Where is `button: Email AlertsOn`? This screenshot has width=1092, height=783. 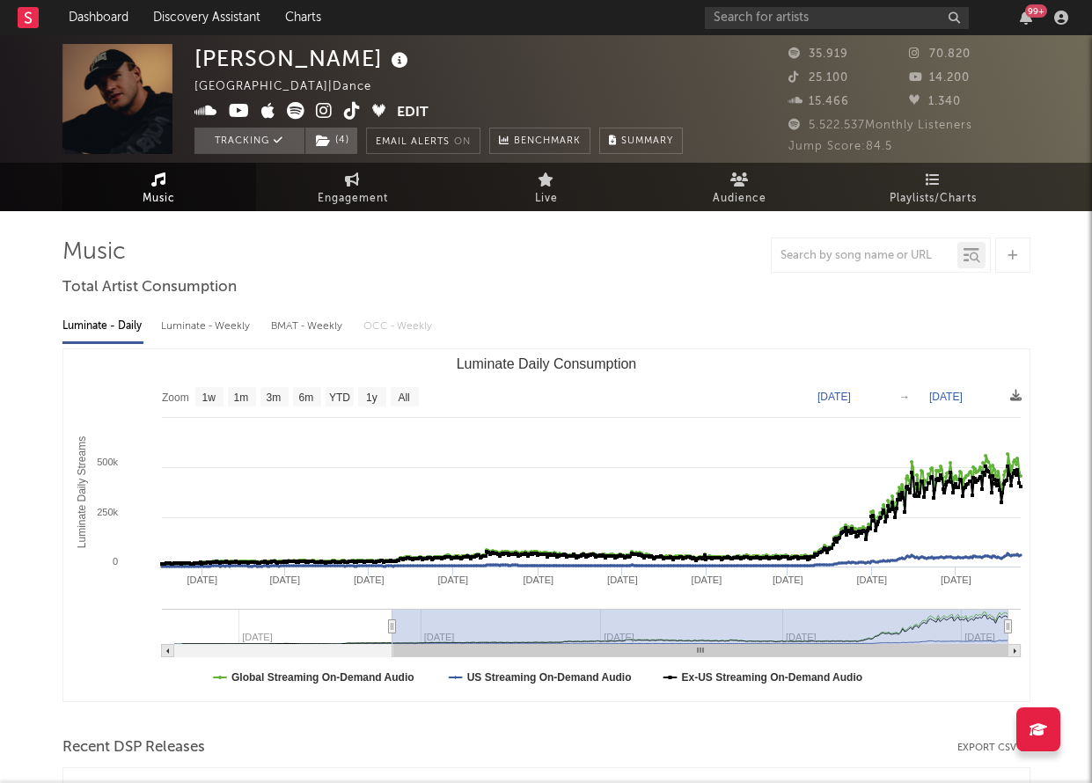 button: Email AlertsOn is located at coordinates (423, 141).